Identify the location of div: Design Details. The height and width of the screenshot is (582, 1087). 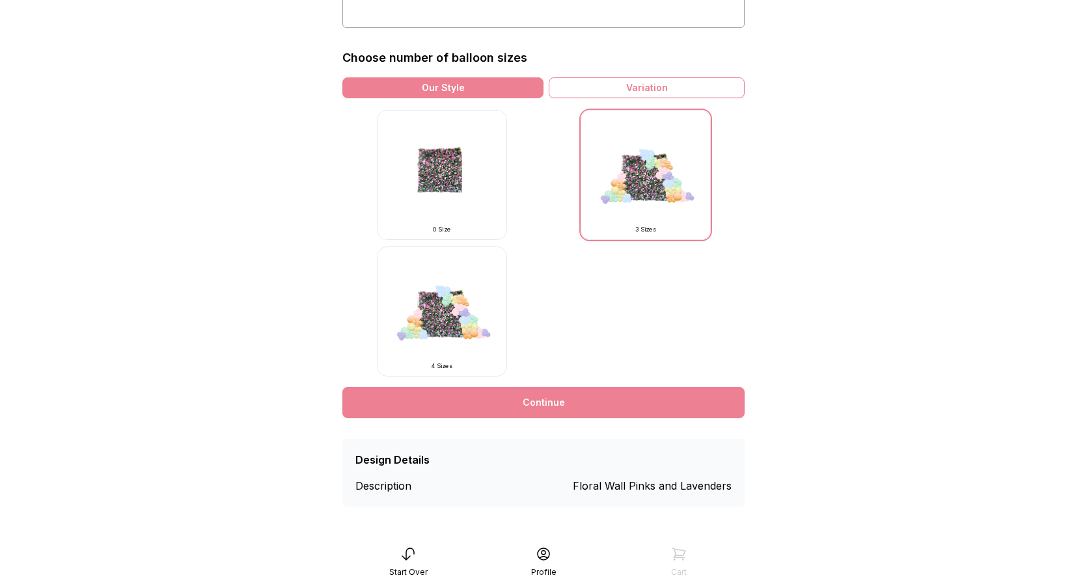
(392, 460).